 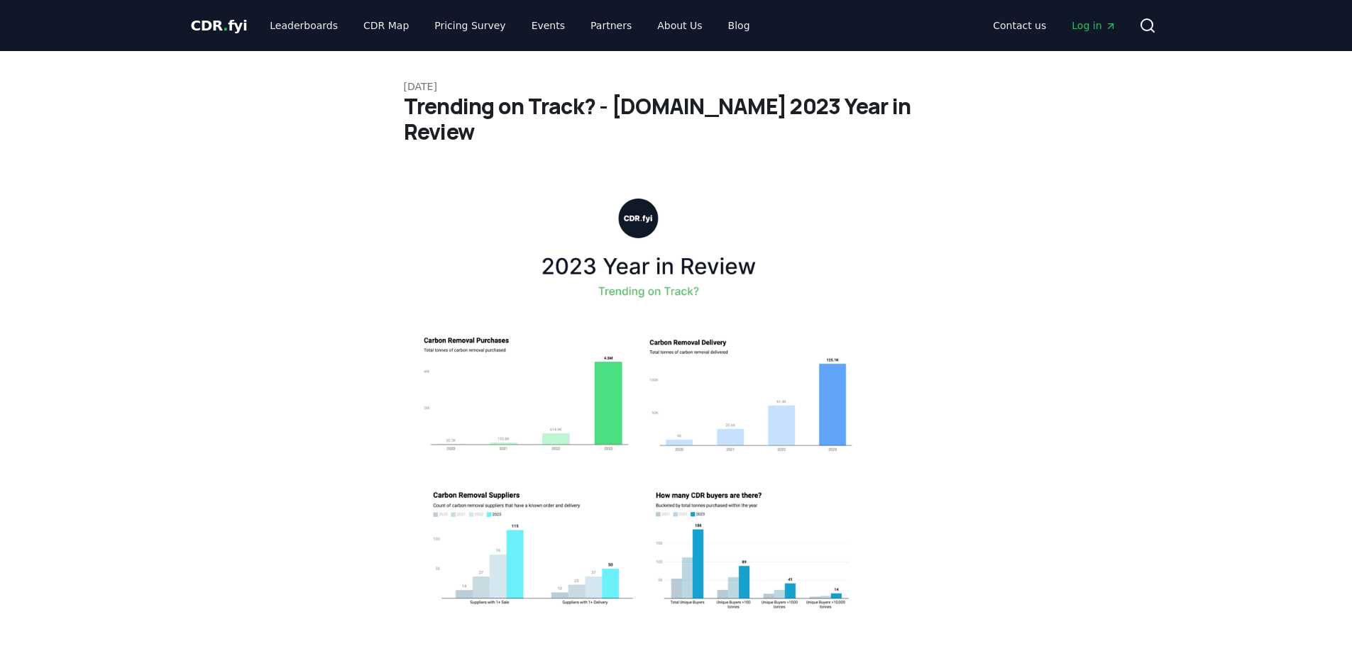 What do you see at coordinates (386, 26) in the screenshot?
I see `a: CDR Map` at bounding box center [386, 26].